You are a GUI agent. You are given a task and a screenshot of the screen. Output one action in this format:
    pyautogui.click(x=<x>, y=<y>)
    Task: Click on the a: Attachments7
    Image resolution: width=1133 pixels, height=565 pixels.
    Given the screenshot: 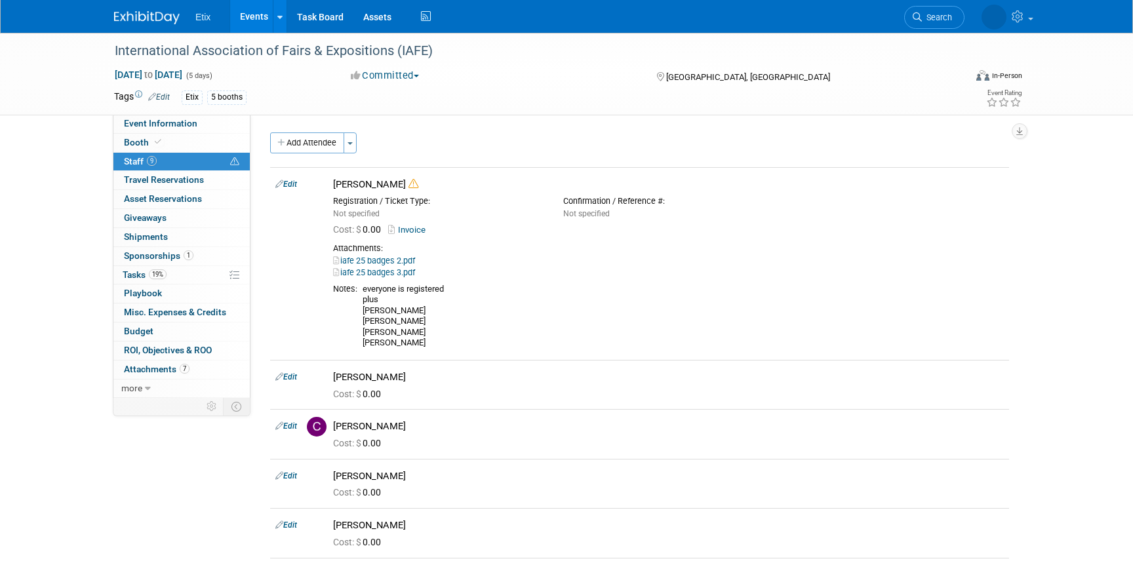 What is the action you would take?
    pyautogui.click(x=182, y=370)
    